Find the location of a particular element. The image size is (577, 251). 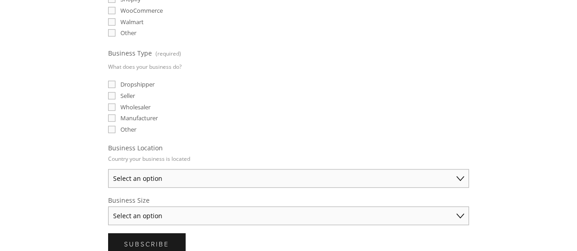

input: Manufacturer is located at coordinates (112, 118).